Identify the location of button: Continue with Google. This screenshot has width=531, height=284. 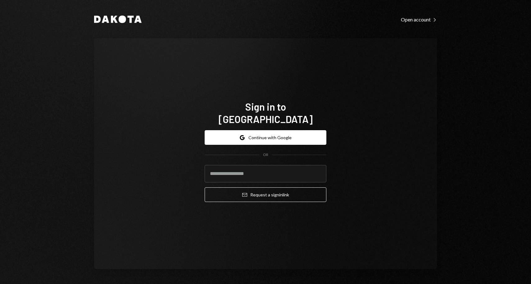
(265, 137).